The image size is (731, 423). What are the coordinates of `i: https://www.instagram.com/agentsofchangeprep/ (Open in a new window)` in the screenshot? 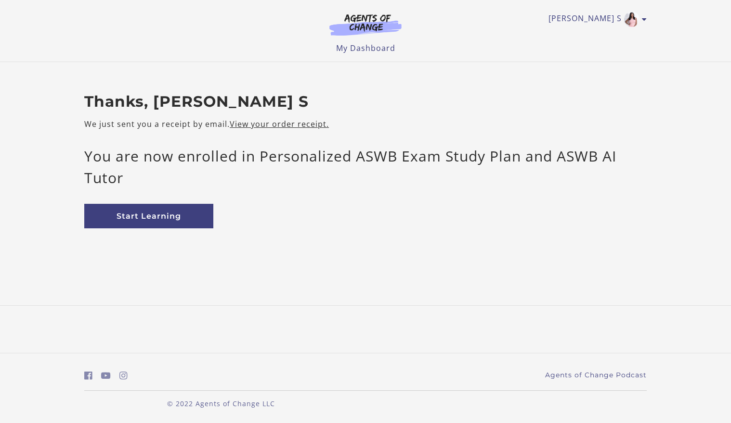 It's located at (123, 376).